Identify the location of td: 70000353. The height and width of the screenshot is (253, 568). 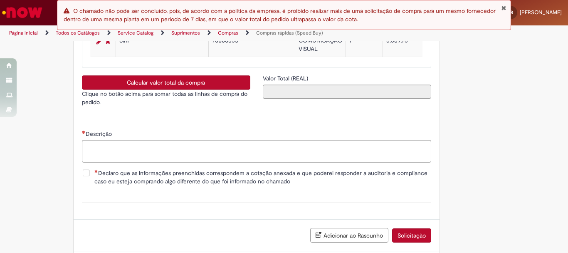
(252, 45).